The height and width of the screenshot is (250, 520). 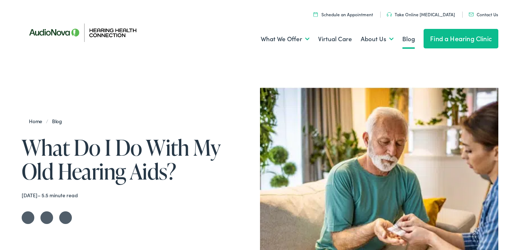 I want to click on a: About Us, so click(x=377, y=39).